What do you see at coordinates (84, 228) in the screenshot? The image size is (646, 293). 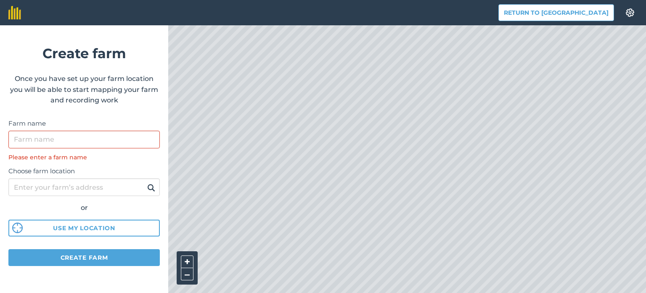 I see `button: Use my location` at bounding box center [84, 228].